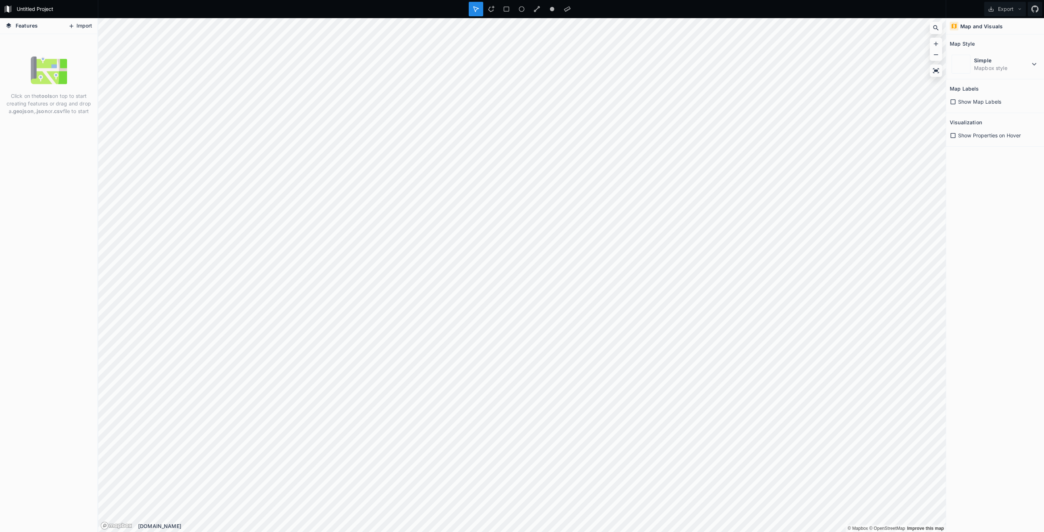 The image size is (1044, 532). I want to click on strong: .geojson, so click(22, 111).